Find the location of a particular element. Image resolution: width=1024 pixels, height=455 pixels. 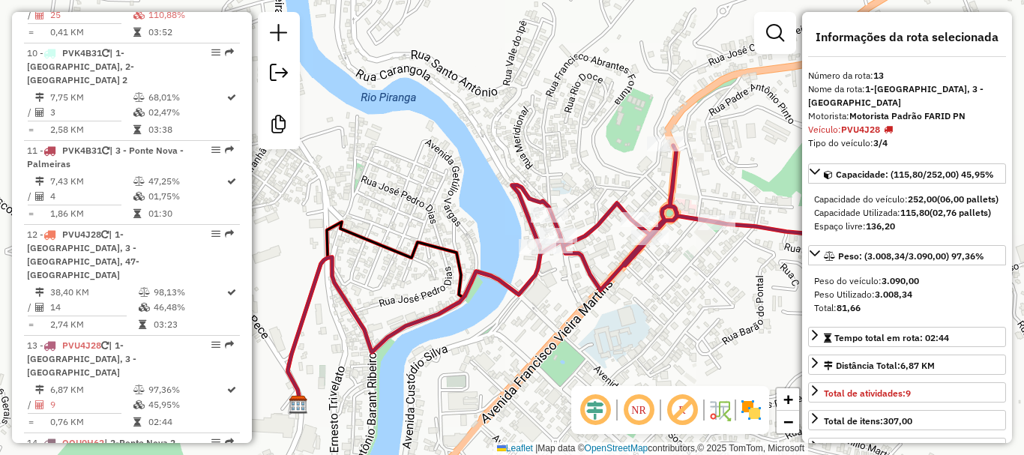

span: QOU0H62 is located at coordinates (83, 442).